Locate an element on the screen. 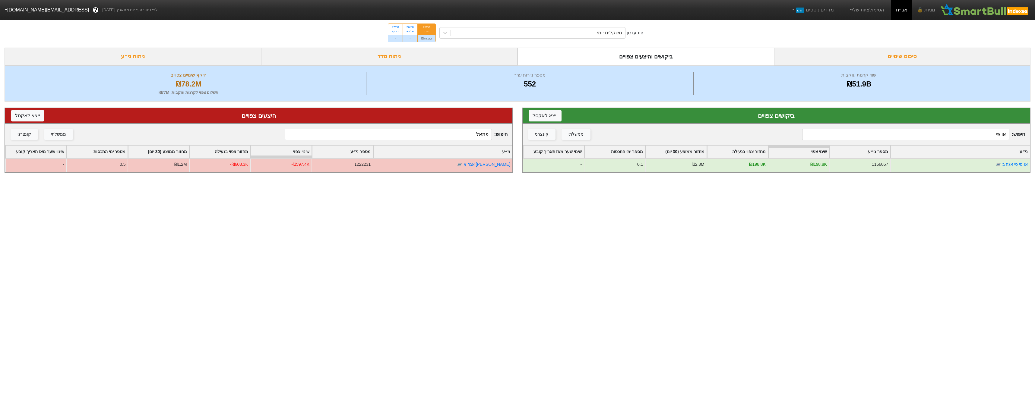 Image resolution: width=1035 pixels, height=396 pixels. div: שלישי is located at coordinates (410, 31).